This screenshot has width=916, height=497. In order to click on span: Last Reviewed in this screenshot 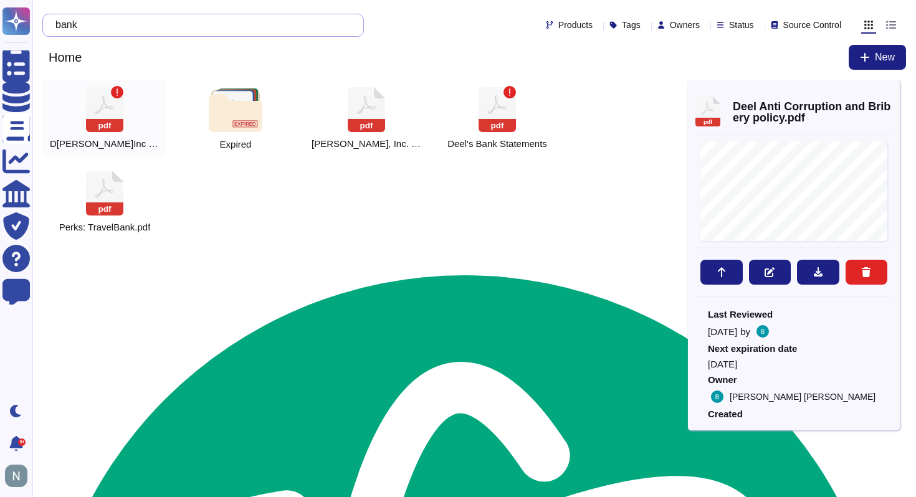, I will do `click(794, 314)`.